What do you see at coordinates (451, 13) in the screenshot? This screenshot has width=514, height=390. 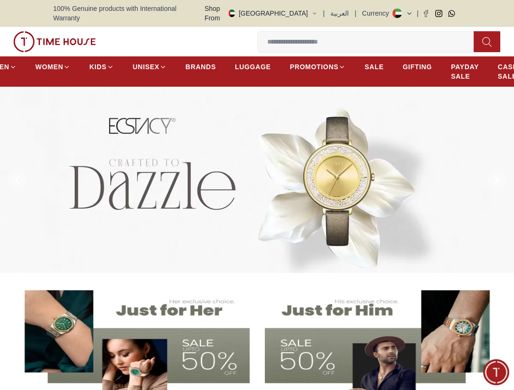 I see `a: Whatsapp` at bounding box center [451, 13].